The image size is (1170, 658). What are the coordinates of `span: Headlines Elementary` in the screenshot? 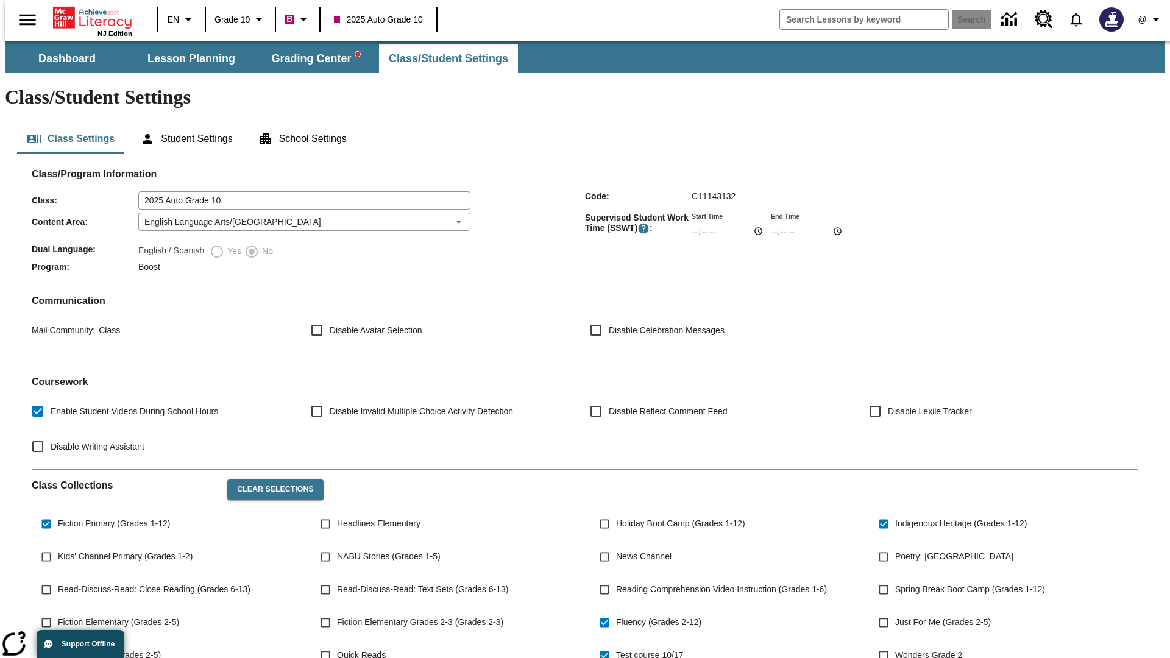 It's located at (378, 523).